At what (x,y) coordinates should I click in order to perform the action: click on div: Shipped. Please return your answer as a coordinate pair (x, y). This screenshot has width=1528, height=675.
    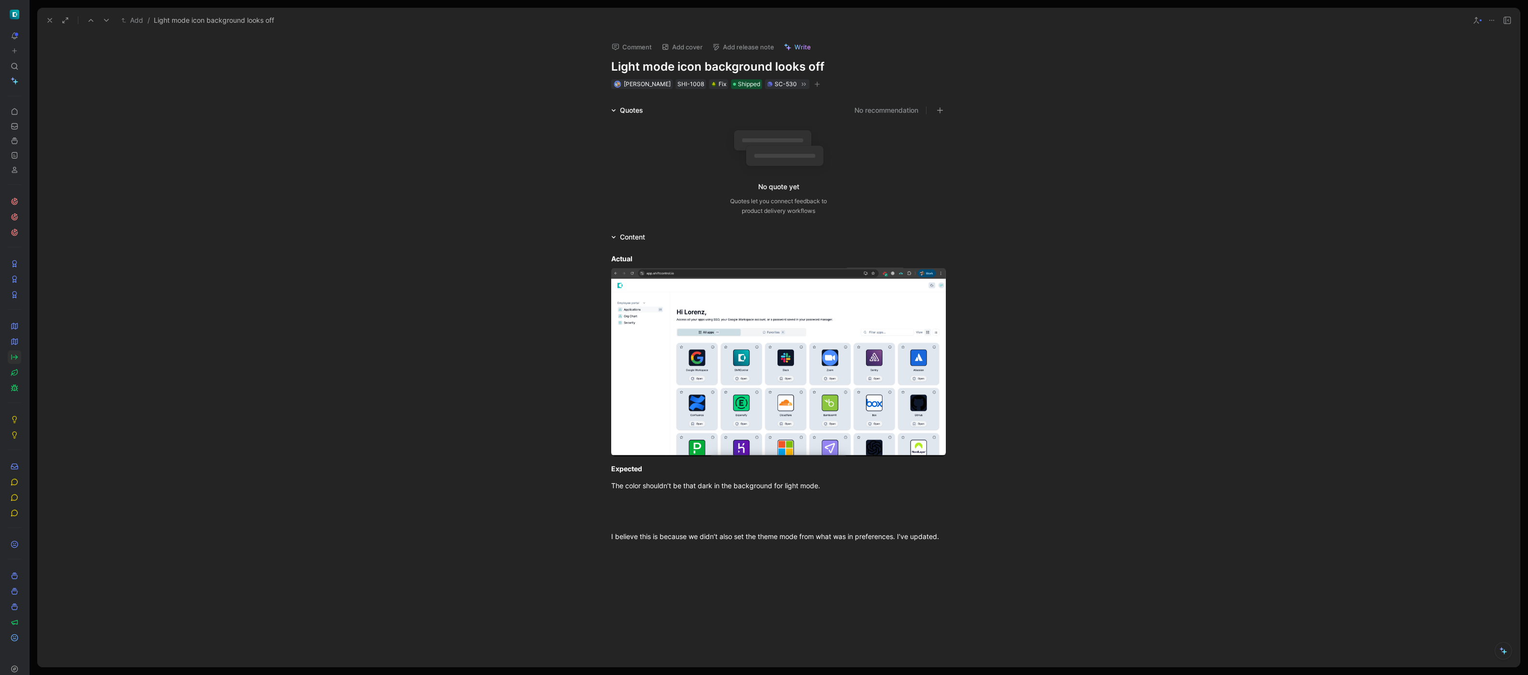
    Looking at the image, I should click on (747, 84).